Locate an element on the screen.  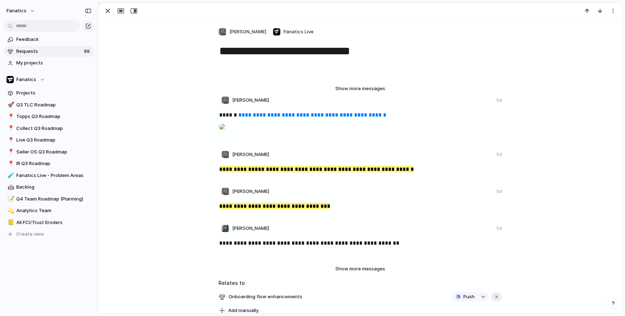
span: Projects is located at coordinates (54, 93).